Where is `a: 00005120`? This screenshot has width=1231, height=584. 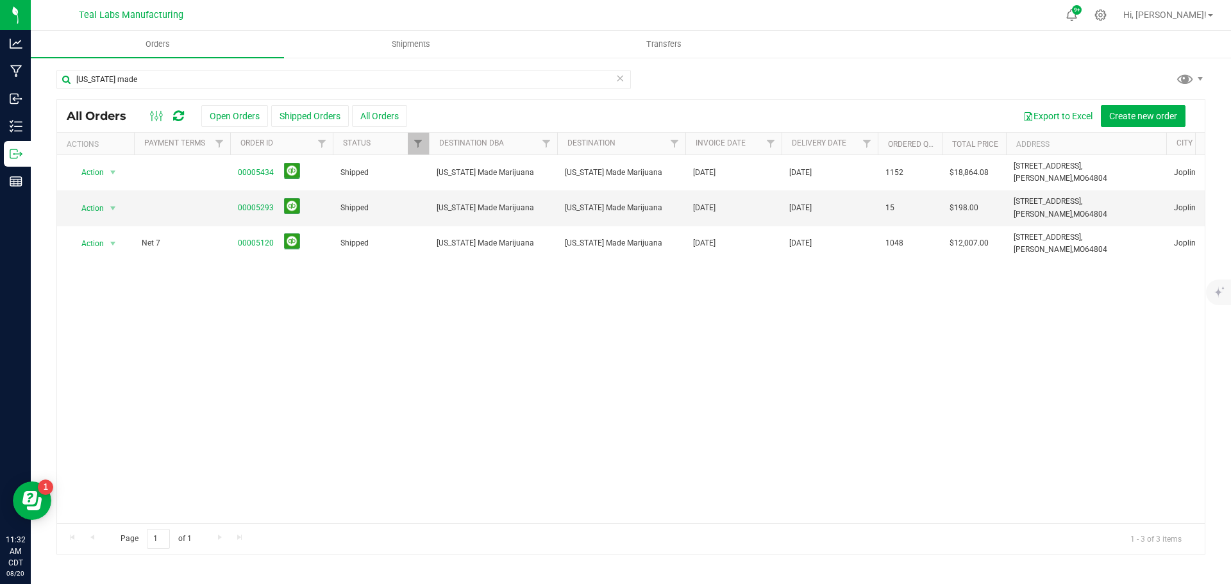 a: 00005120 is located at coordinates (256, 243).